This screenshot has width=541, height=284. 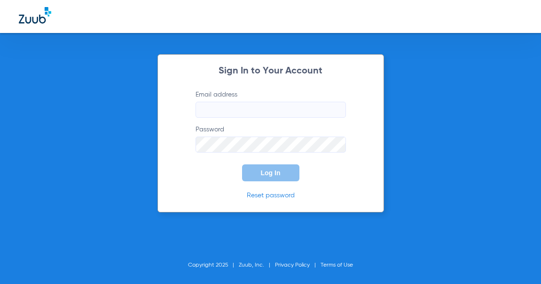 I want to click on div: Chat Widget, so click(x=518, y=261).